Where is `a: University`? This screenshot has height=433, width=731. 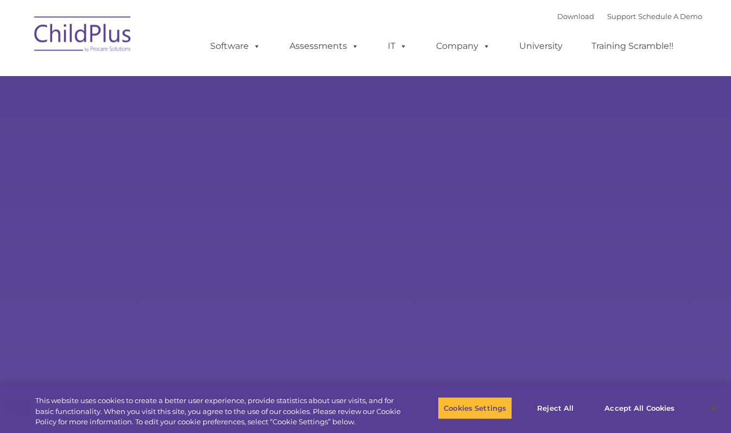 a: University is located at coordinates (541, 46).